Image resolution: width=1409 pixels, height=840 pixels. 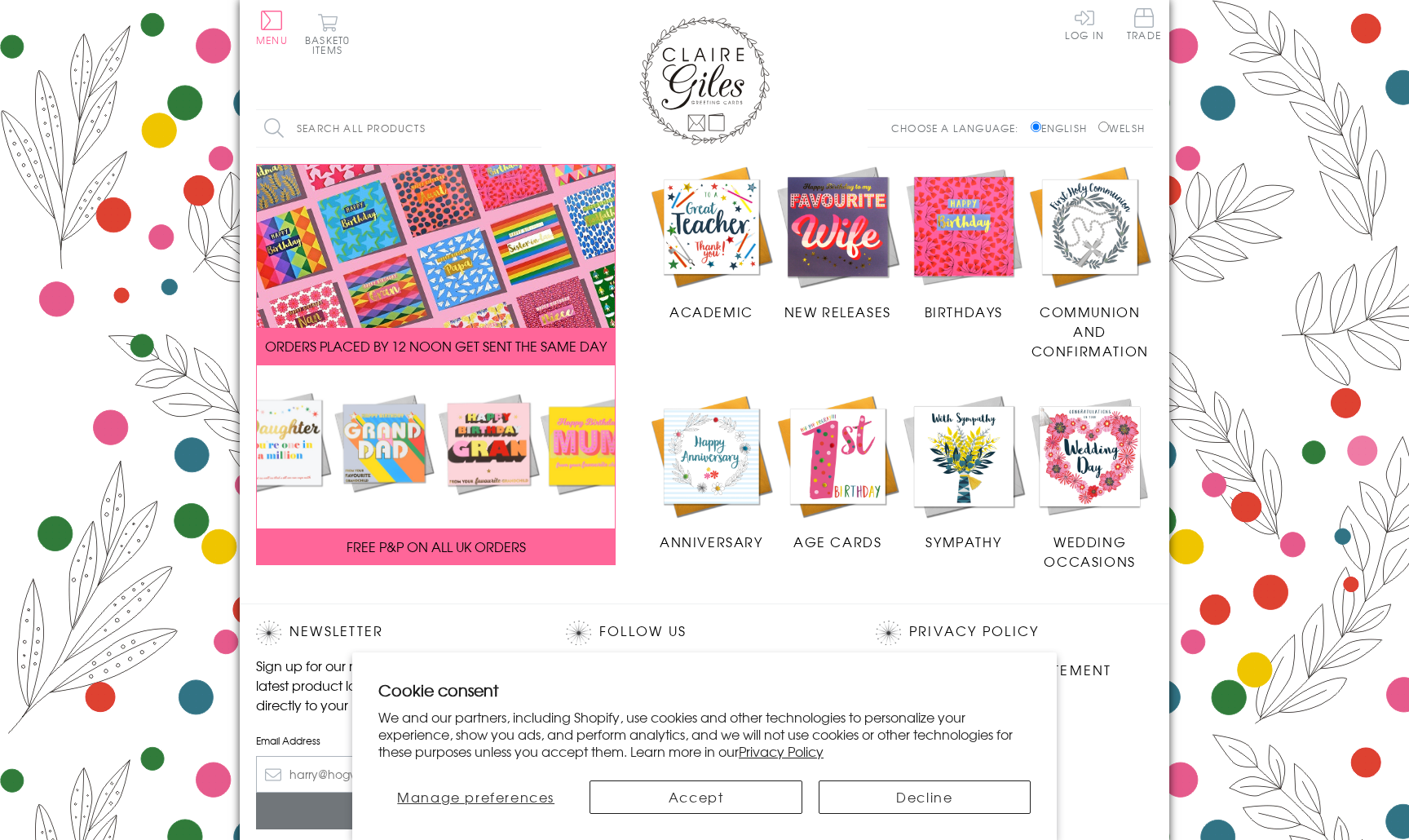 What do you see at coordinates (711, 541) in the screenshot?
I see `span: Anniversary` at bounding box center [711, 541].